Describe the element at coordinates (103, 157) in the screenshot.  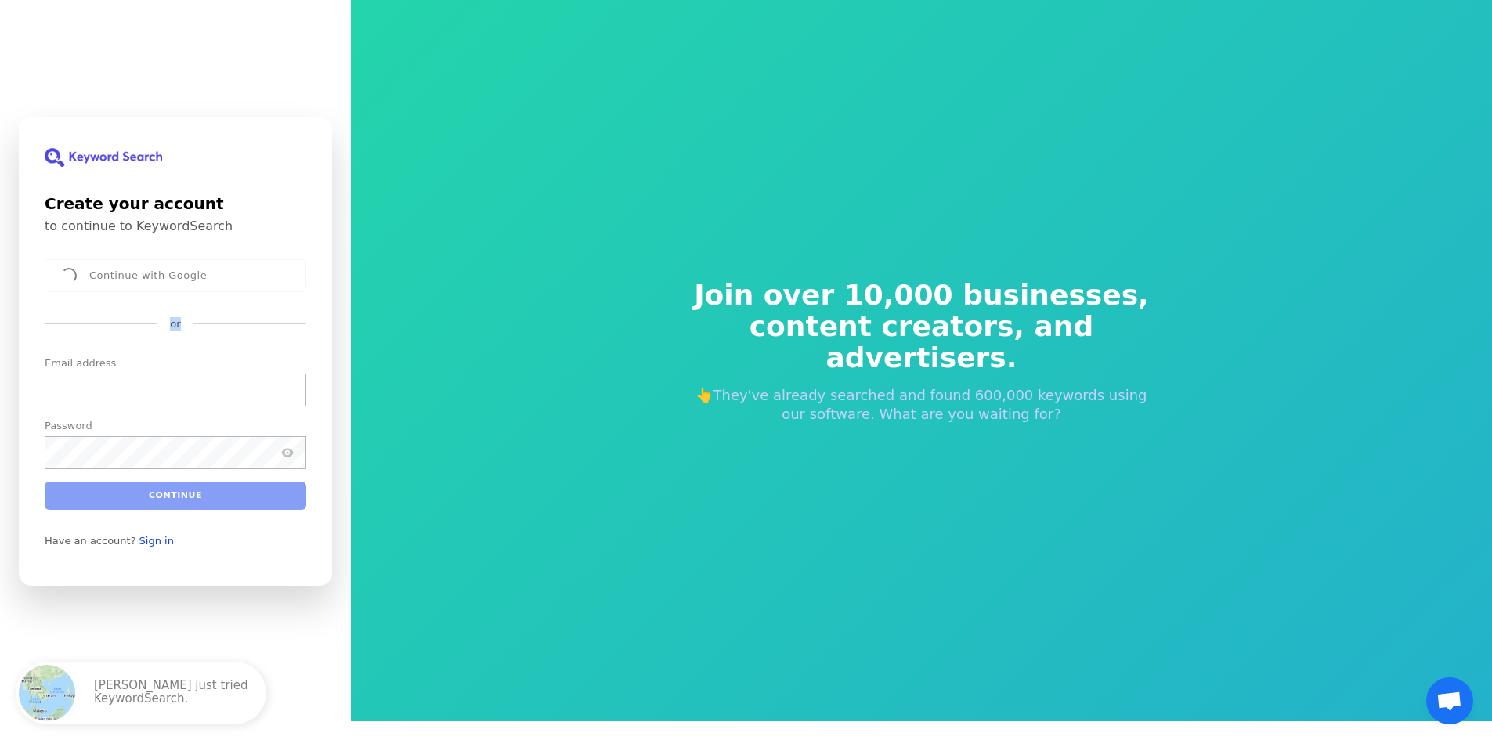
I see `img: KeywordSearch` at that location.